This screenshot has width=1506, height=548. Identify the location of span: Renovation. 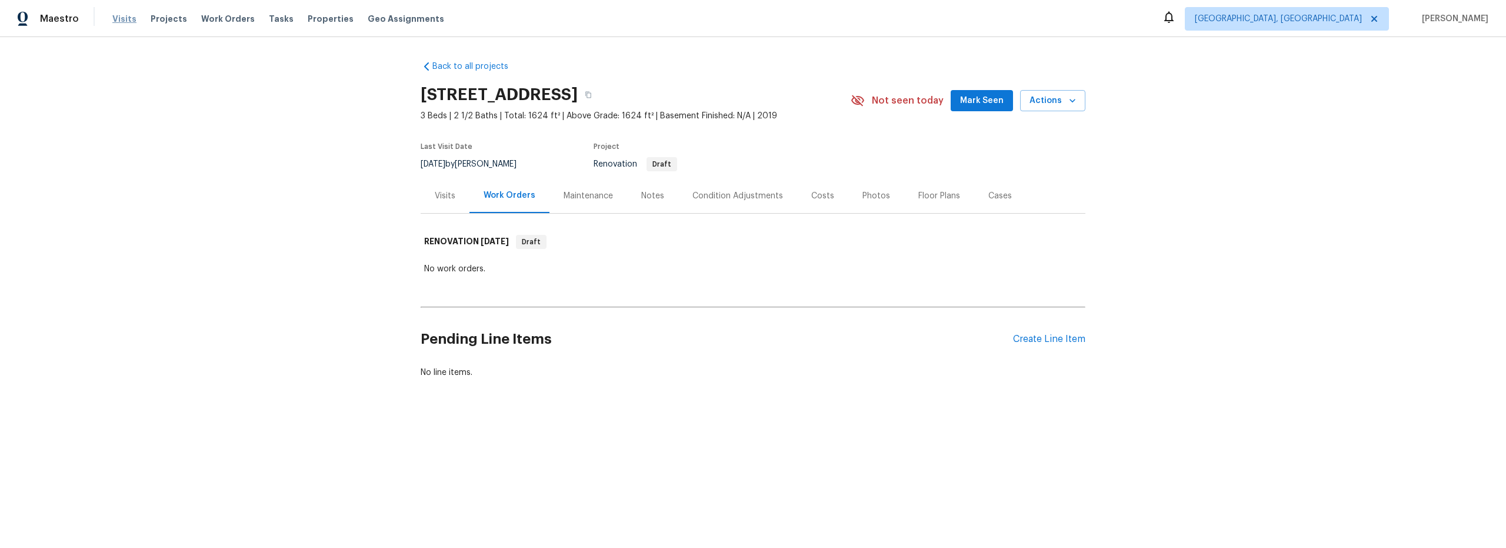
(635, 164).